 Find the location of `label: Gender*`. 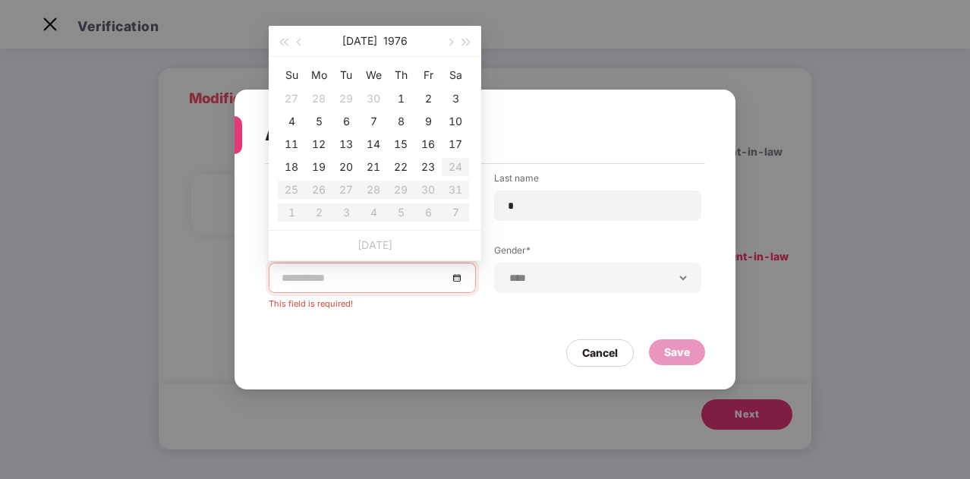

label: Gender* is located at coordinates (597, 253).